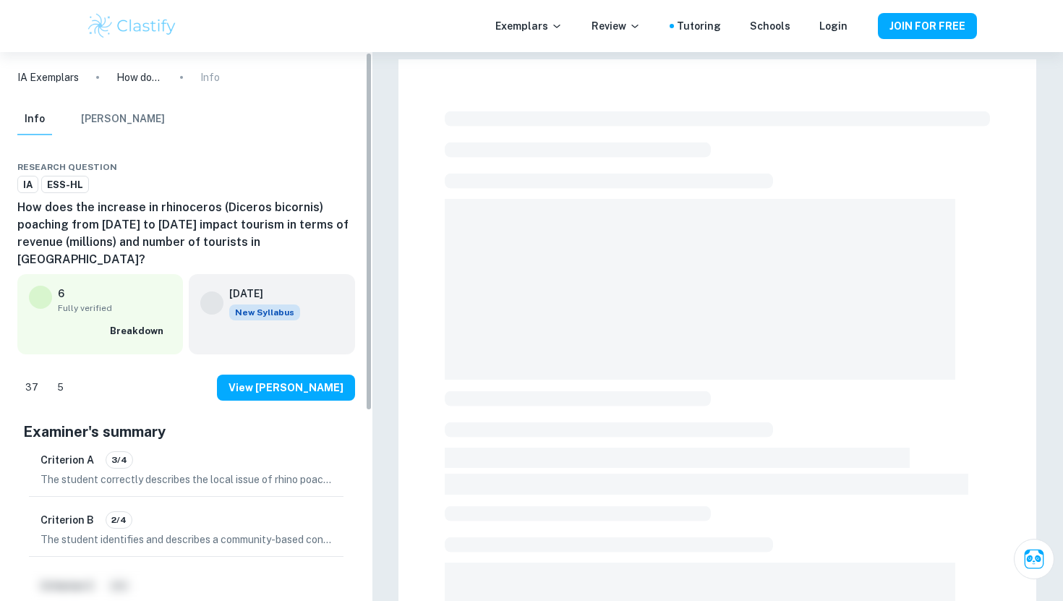 Image resolution: width=1063 pixels, height=601 pixels. What do you see at coordinates (210, 77) in the screenshot?
I see `p: Info` at bounding box center [210, 77].